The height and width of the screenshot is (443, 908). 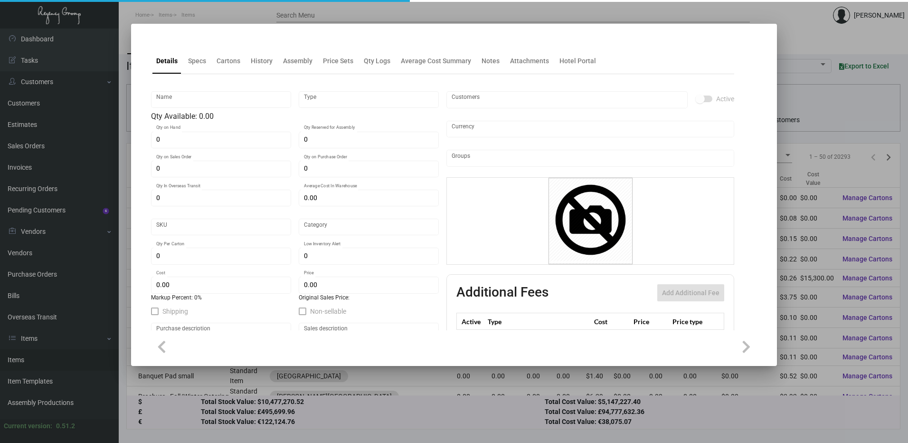 I want to click on div: Attachments, so click(x=530, y=61).